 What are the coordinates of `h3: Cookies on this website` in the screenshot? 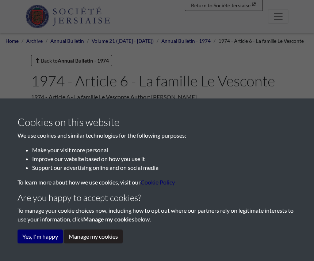 It's located at (157, 122).